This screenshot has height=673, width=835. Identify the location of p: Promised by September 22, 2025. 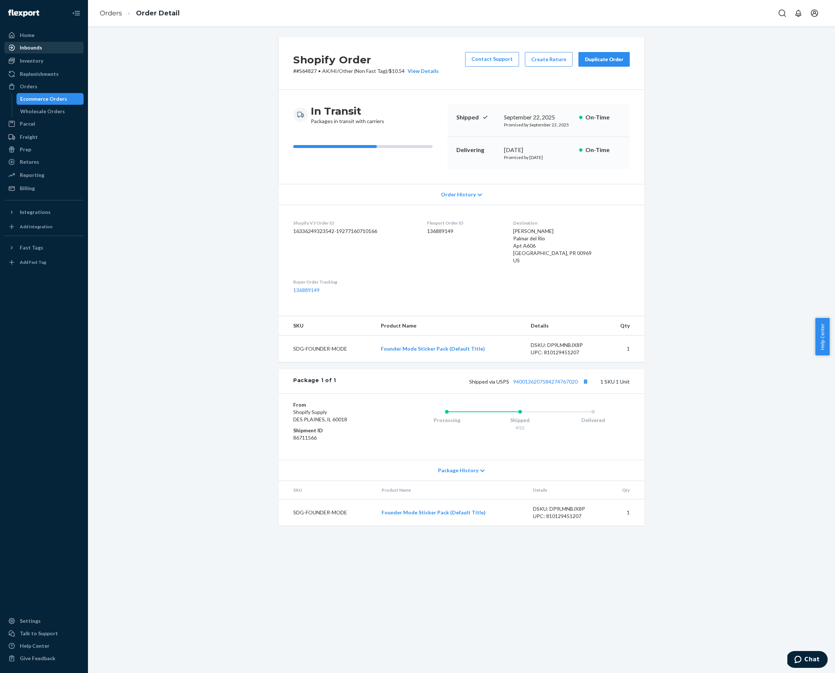
(539, 125).